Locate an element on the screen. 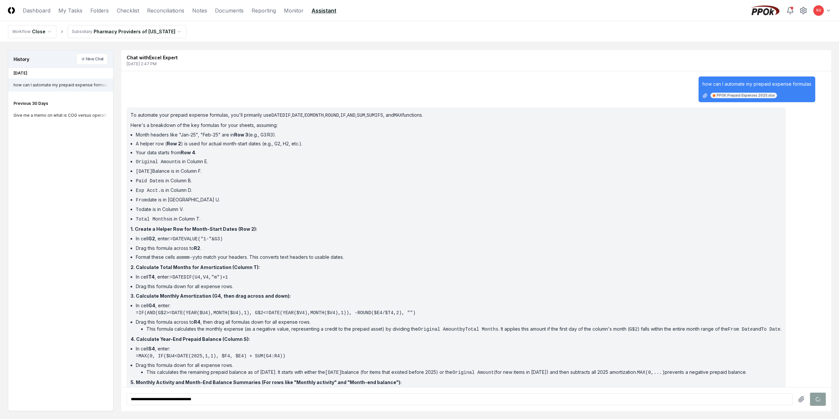 This screenshot has height=419, width=839. strong: Row 4 is located at coordinates (188, 152).